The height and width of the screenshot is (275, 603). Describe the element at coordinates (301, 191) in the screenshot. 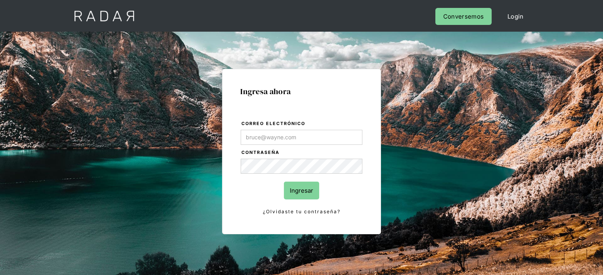

I see `input: Ingresar` at that location.